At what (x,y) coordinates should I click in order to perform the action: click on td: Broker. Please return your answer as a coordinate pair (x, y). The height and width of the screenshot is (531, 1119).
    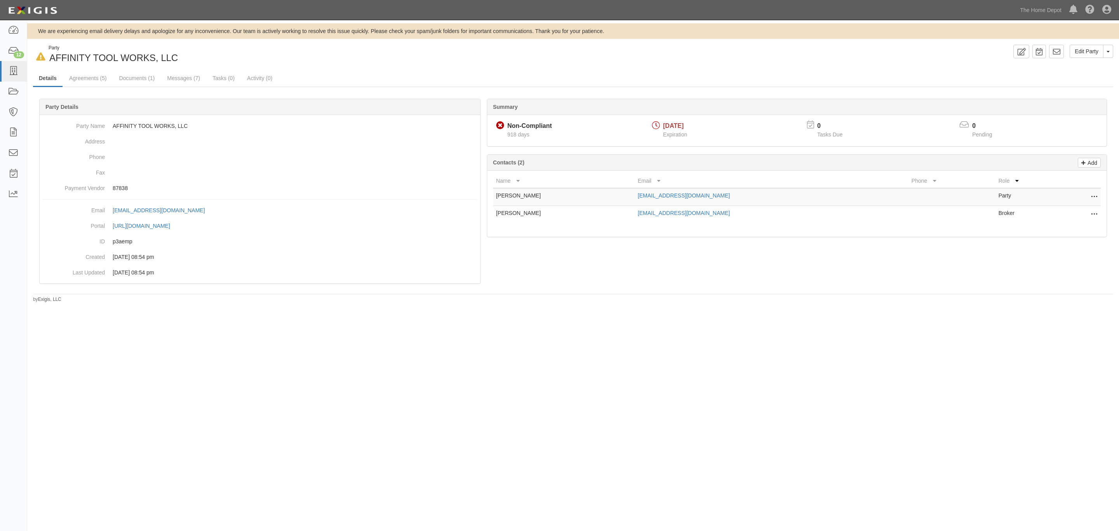
    Looking at the image, I should click on (1032, 214).